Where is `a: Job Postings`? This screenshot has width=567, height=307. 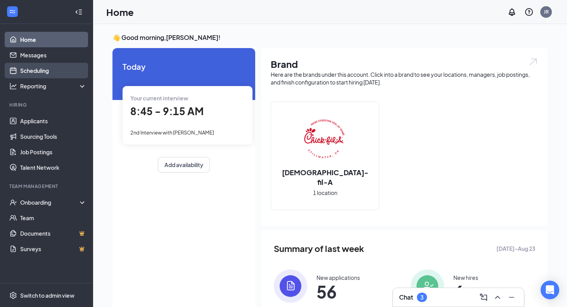 a: Job Postings is located at coordinates (53, 152).